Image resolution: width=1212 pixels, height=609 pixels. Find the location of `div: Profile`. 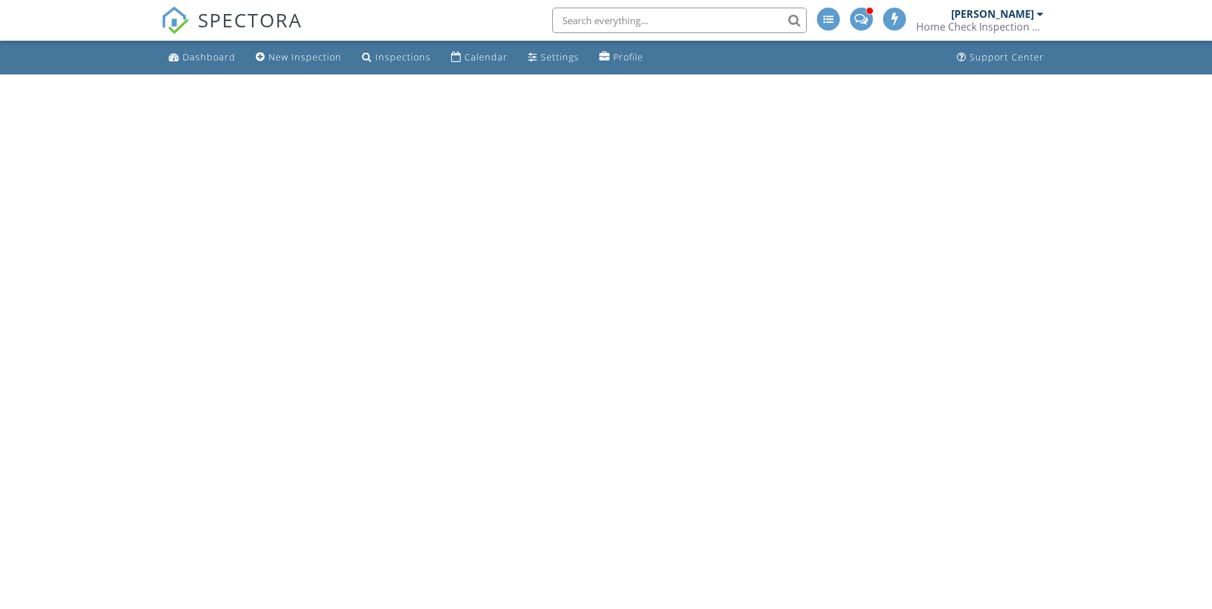

div: Profile is located at coordinates (628, 57).